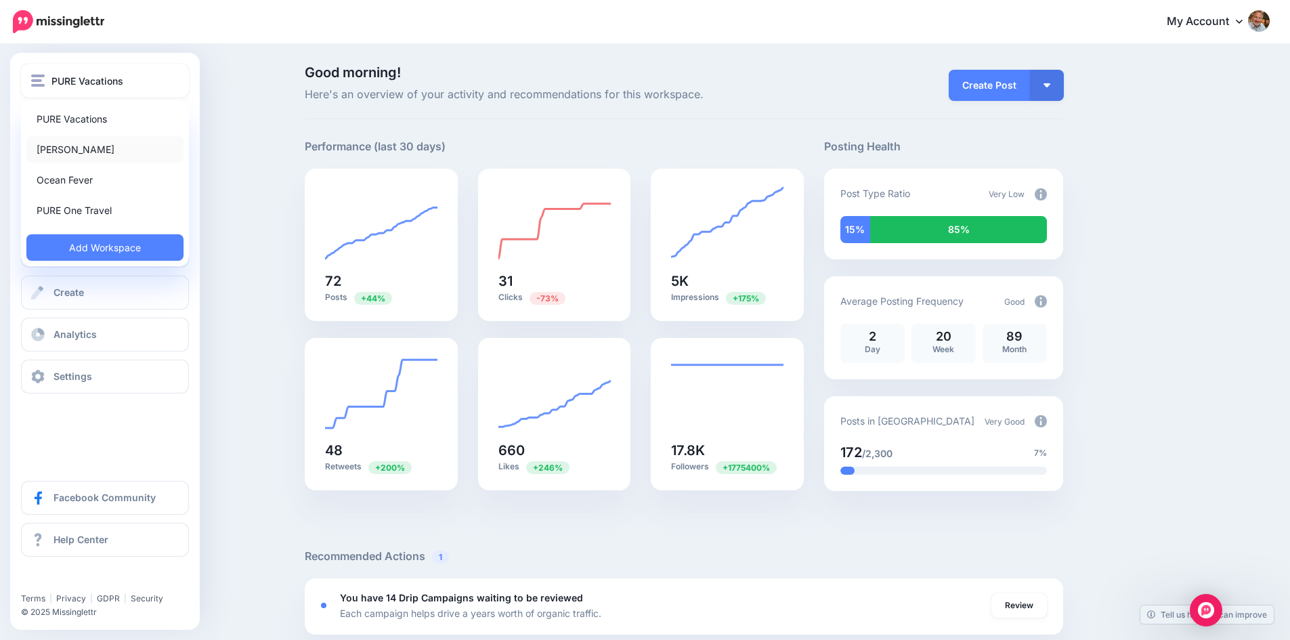 Image resolution: width=1290 pixels, height=640 pixels. I want to click on a: My Account, so click(1212, 22).